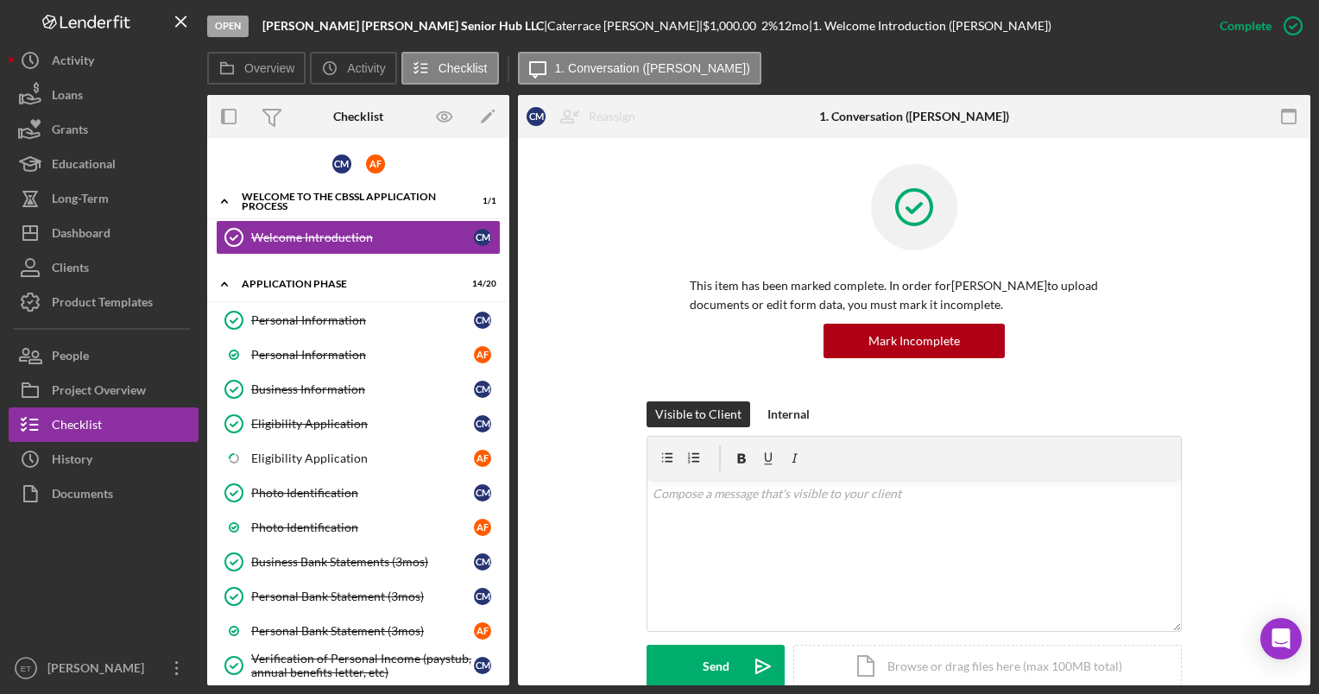 The image size is (1319, 694). Describe the element at coordinates (715, 666) in the screenshot. I see `button: Send` at that location.